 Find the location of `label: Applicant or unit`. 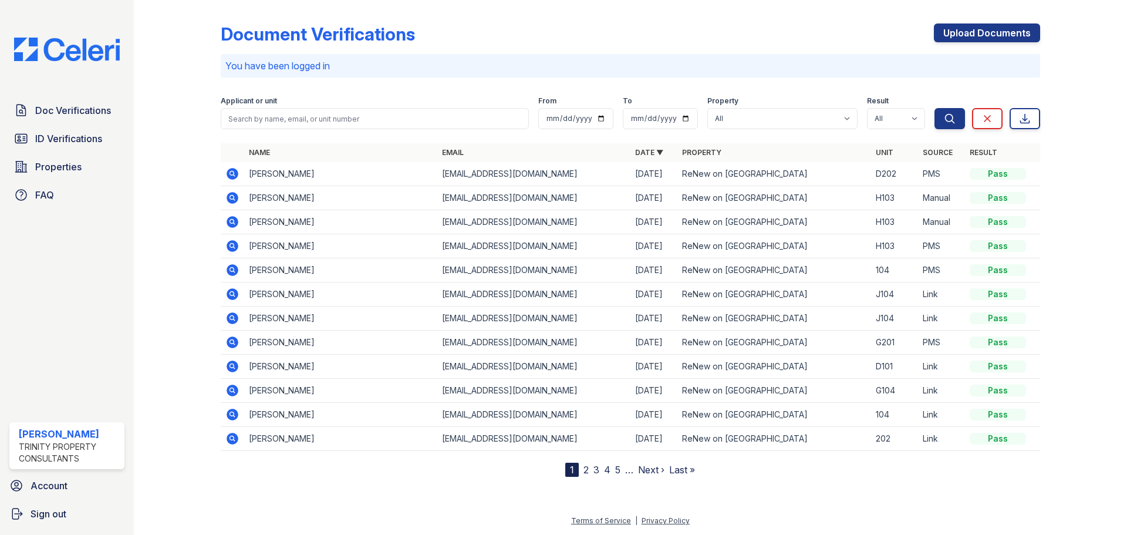

label: Applicant or unit is located at coordinates (249, 101).